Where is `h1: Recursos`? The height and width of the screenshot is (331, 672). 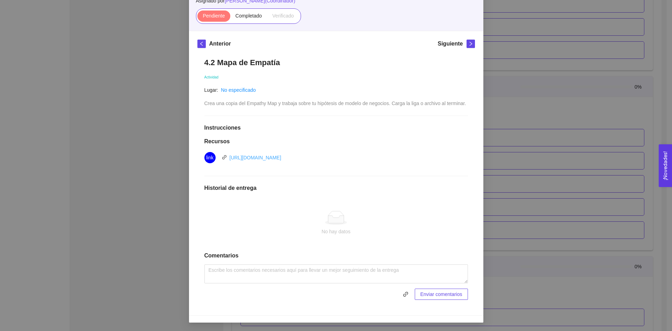 h1: Recursos is located at coordinates (336, 141).